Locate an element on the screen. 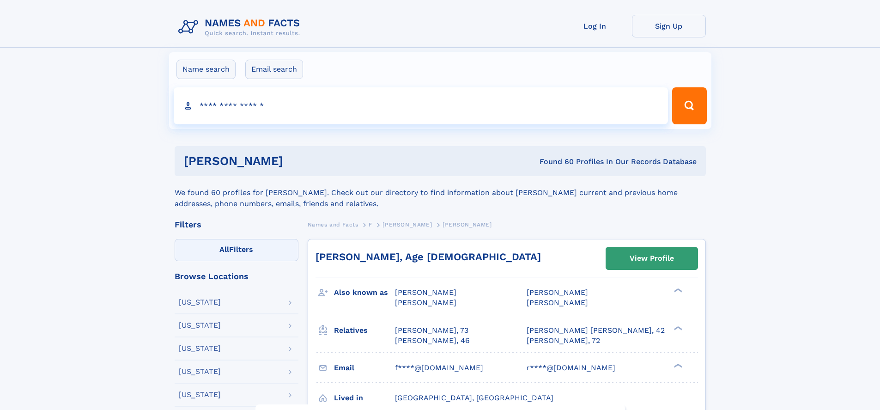 This screenshot has height=410, width=880. div: View Profile is located at coordinates (652, 258).